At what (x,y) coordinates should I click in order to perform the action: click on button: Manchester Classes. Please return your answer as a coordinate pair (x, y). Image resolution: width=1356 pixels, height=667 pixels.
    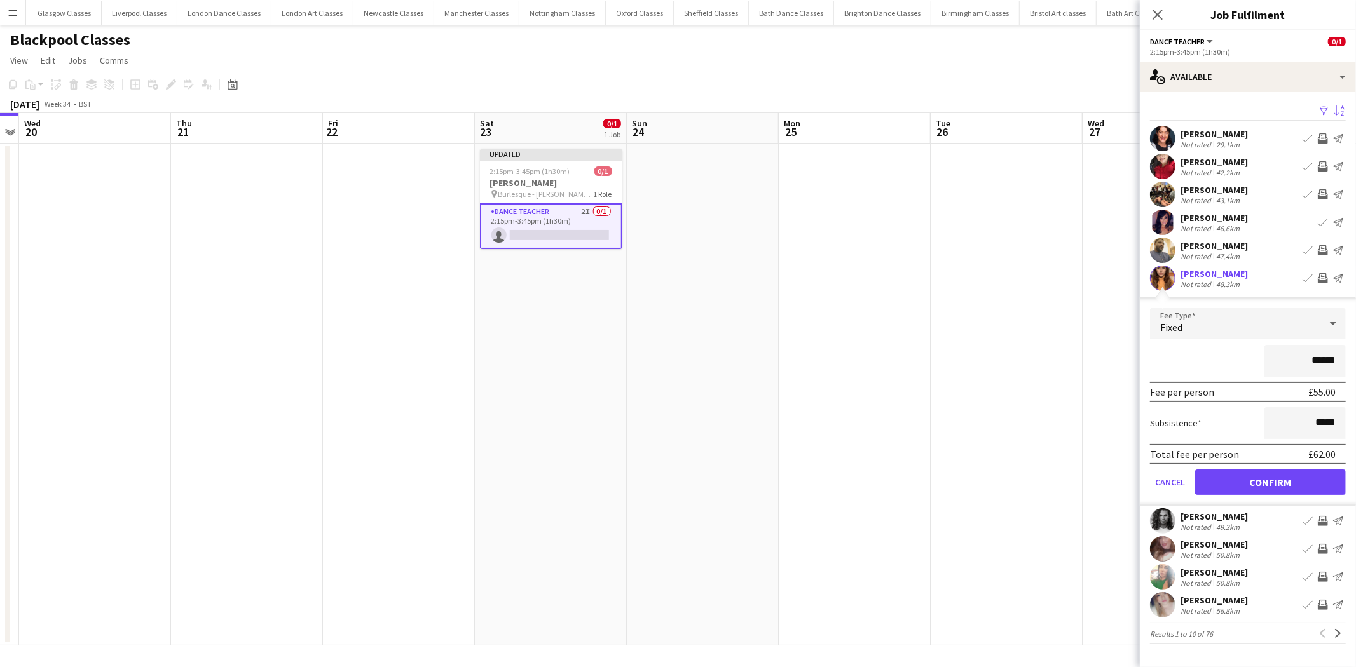
    Looking at the image, I should click on (477, 13).